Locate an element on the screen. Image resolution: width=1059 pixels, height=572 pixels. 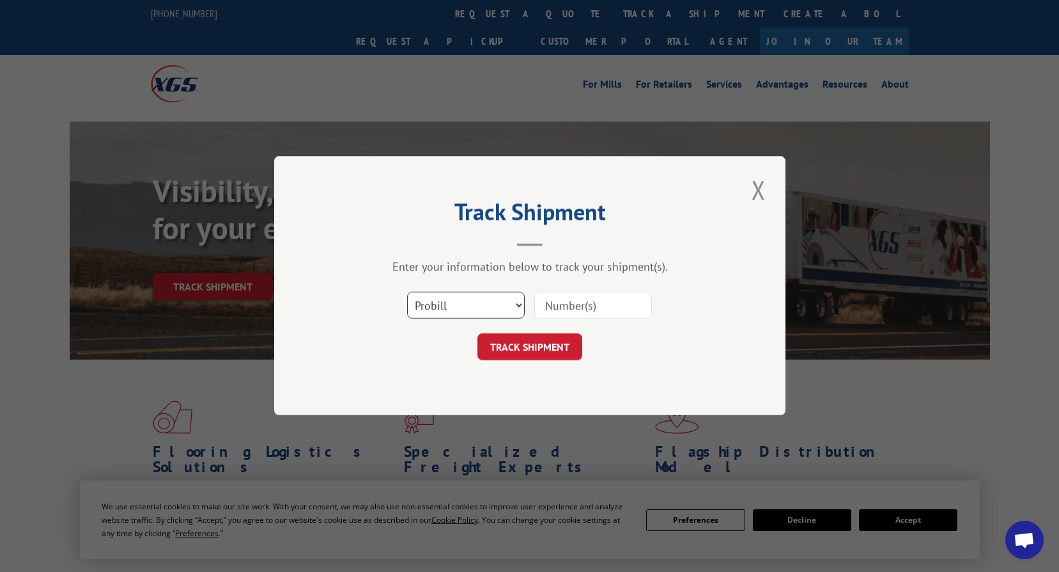
button: TRACK SHIPMENT is located at coordinates (530, 347).